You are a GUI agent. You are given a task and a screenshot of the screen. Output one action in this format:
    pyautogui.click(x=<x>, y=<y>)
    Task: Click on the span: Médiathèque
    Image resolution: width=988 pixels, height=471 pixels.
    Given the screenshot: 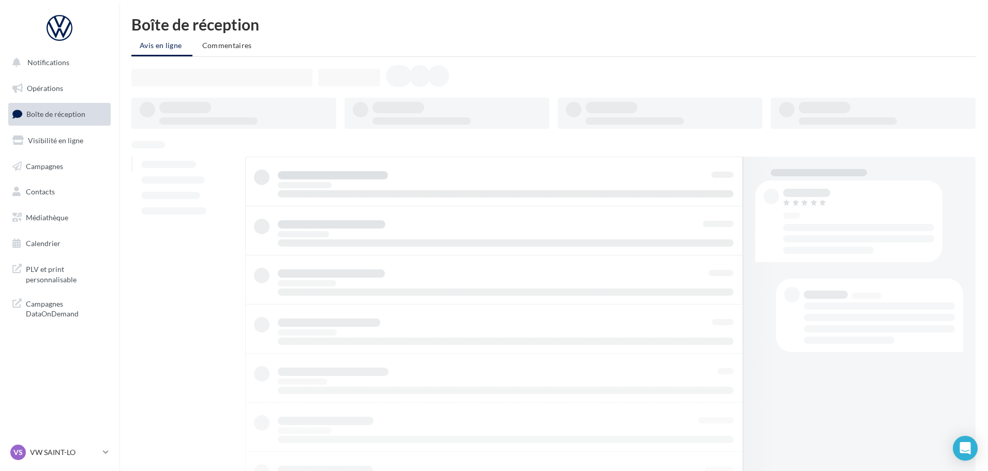 What is the action you would take?
    pyautogui.click(x=47, y=217)
    